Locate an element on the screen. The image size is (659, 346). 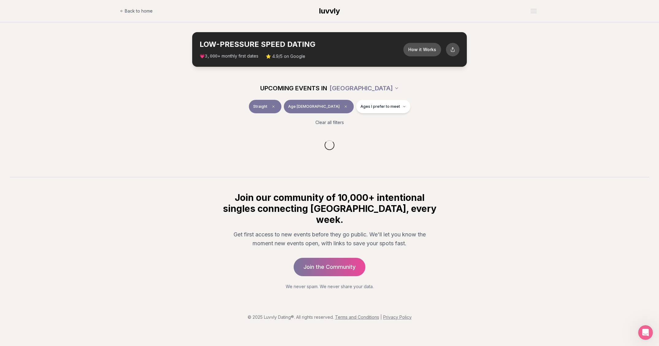
a: Back to home is located at coordinates (136, 11).